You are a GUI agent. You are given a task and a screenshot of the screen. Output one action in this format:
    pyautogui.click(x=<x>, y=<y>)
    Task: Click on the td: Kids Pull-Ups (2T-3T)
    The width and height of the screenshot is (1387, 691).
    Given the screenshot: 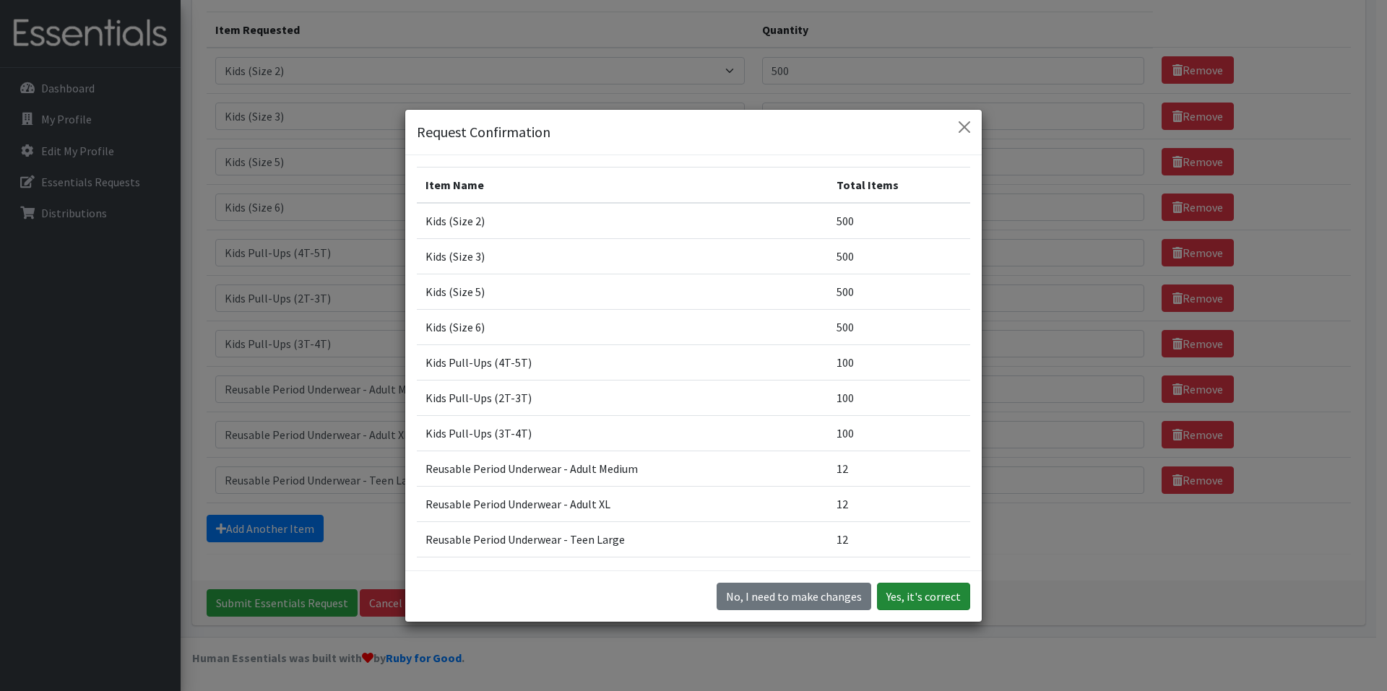 What is the action you would take?
    pyautogui.click(x=622, y=398)
    